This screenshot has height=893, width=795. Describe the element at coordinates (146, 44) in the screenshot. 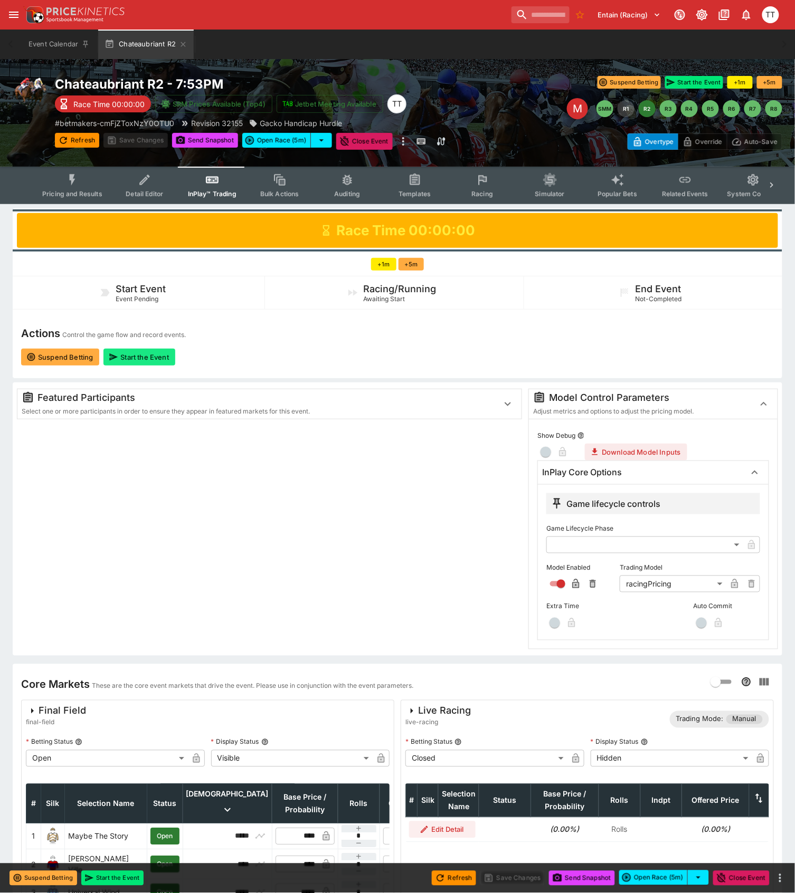

I see `button: Chateaubriant R2` at that location.